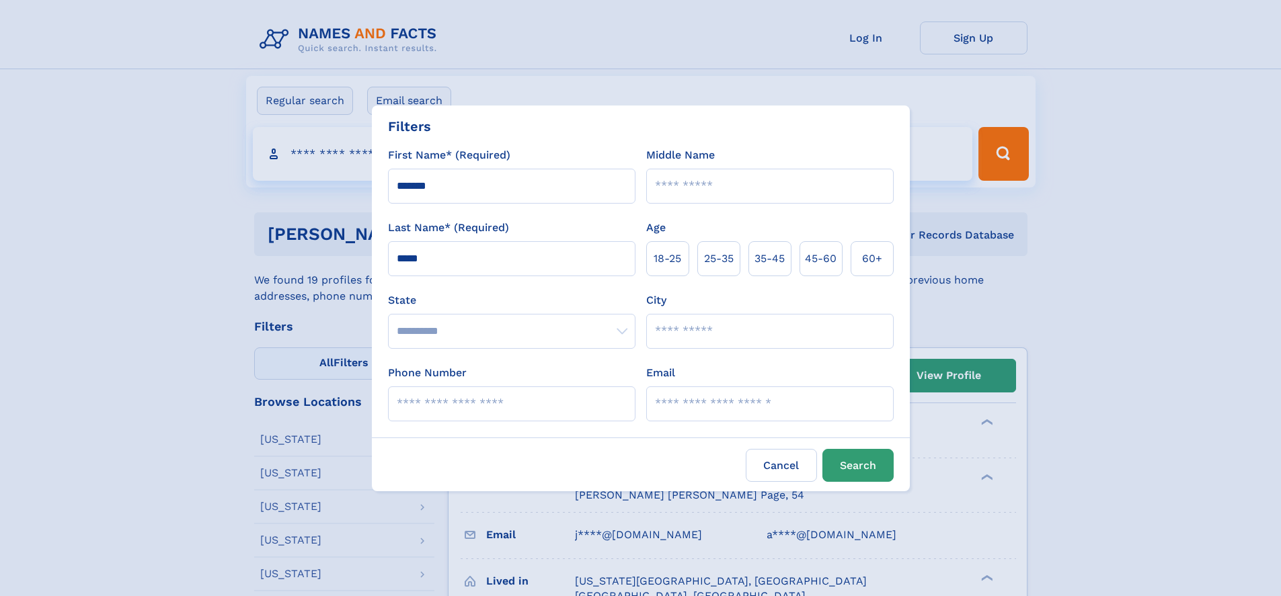 Image resolution: width=1281 pixels, height=596 pixels. What do you see at coordinates (512, 301) in the screenshot?
I see `label: State` at bounding box center [512, 301].